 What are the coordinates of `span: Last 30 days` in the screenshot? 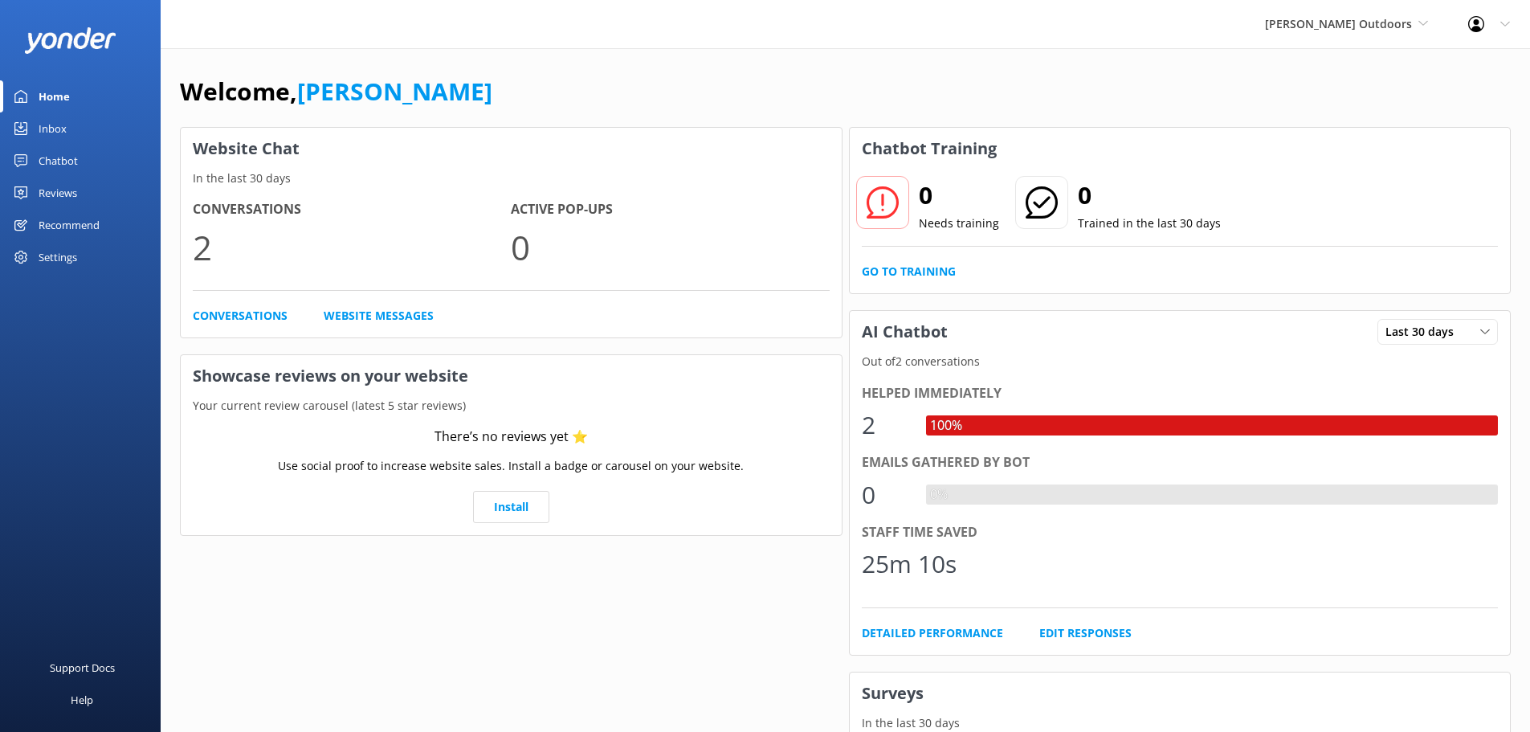 It's located at (1424, 332).